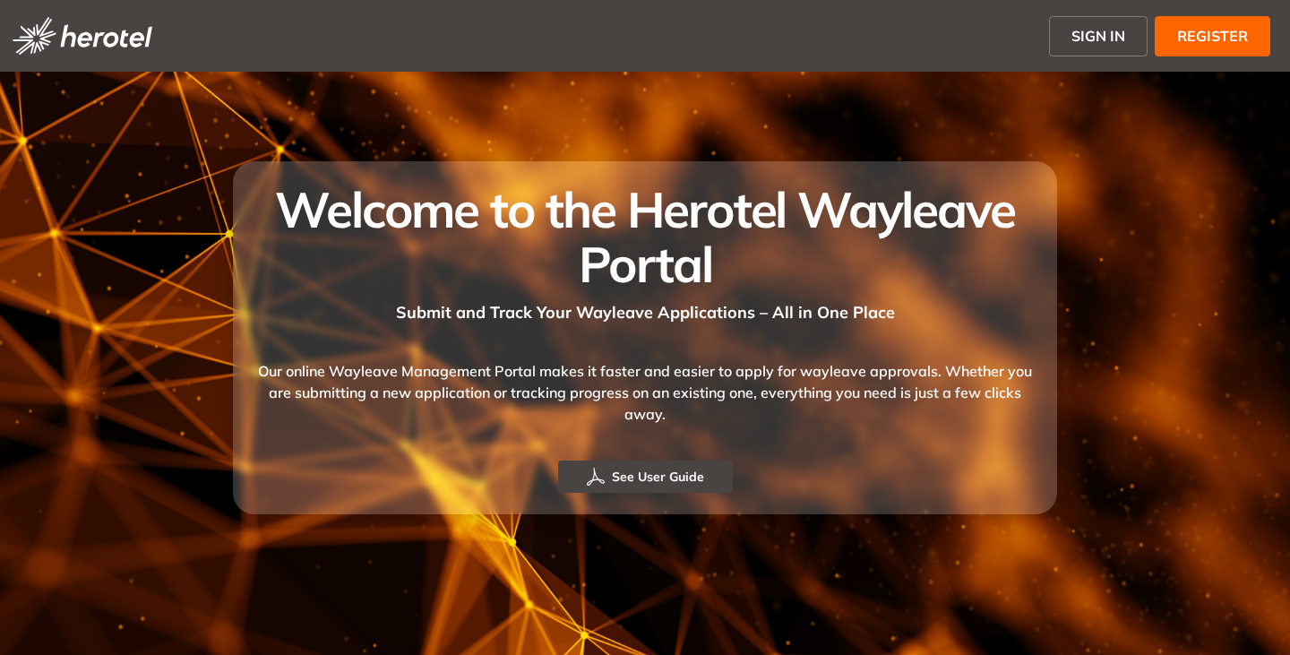 Image resolution: width=1290 pixels, height=655 pixels. I want to click on span: Welcome to the Herotel Wayleave Portal, so click(644, 237).